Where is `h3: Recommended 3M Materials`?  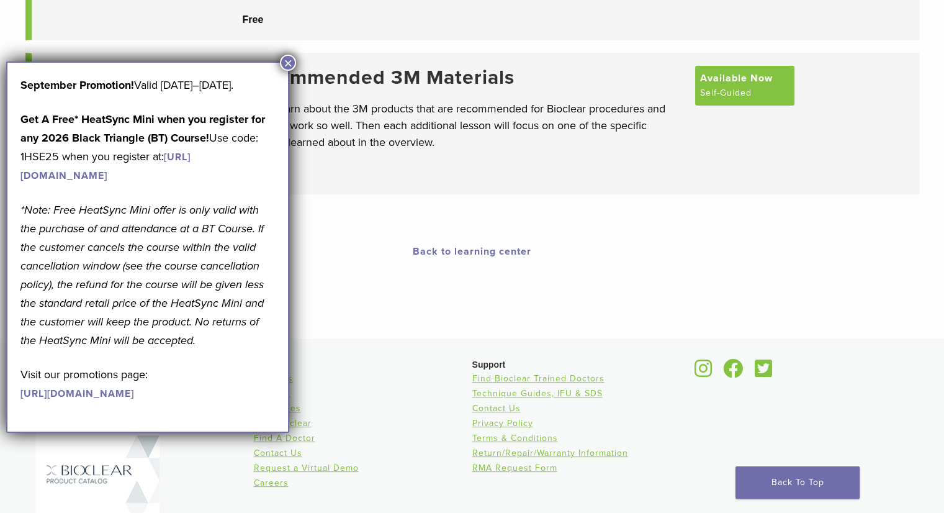 h3: Recommended 3M Materials is located at coordinates (462, 78).